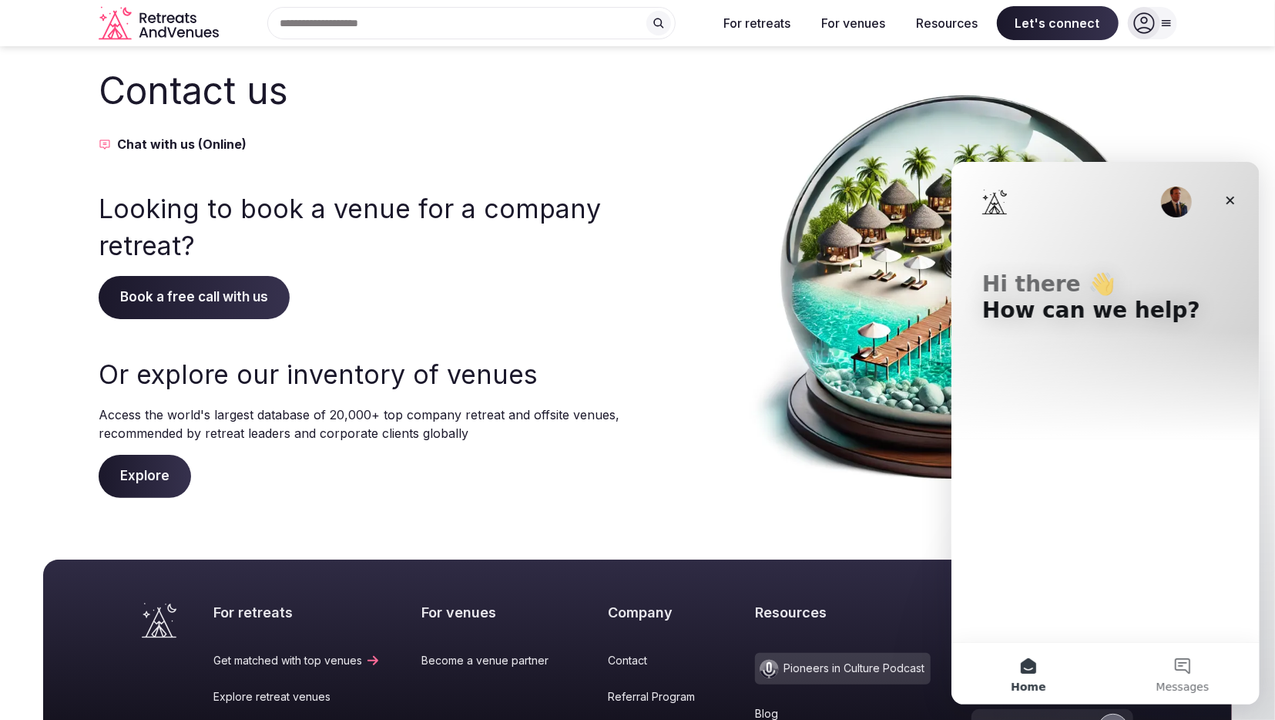 The image size is (1275, 720). Describe the element at coordinates (225, 40) in the screenshot. I see `img: Profile image for Matt` at that location.